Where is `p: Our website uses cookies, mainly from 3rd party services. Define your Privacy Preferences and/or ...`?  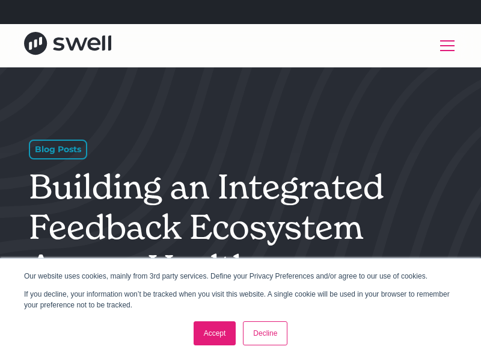
p: Our website uses cookies, mainly from 3rd party services. Define your Privacy Preferences and/or ... is located at coordinates (240, 276).